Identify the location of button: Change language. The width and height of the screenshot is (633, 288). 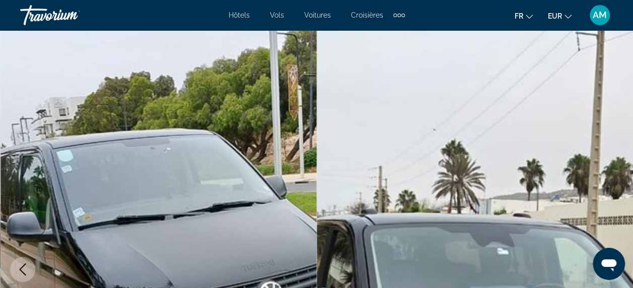
(523, 16).